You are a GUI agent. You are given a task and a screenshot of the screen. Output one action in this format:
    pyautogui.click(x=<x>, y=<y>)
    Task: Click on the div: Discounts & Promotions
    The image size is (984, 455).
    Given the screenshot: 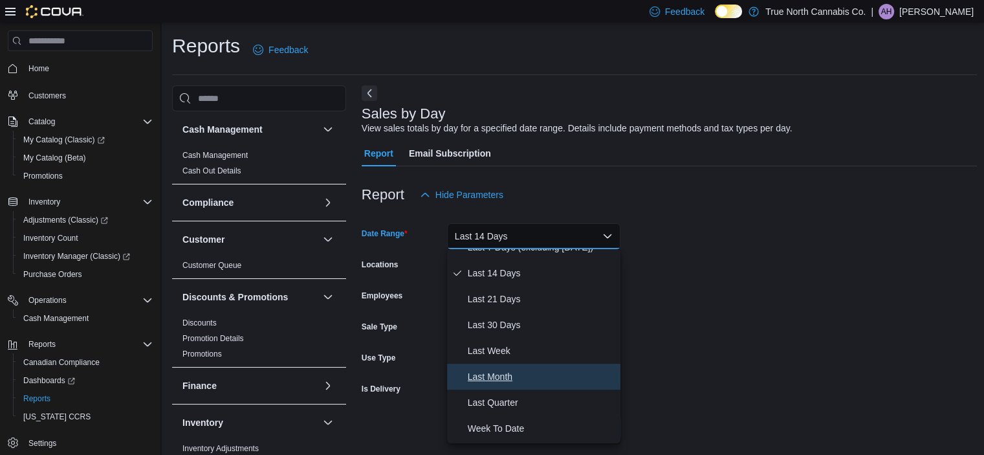 What is the action you would take?
    pyautogui.click(x=259, y=341)
    